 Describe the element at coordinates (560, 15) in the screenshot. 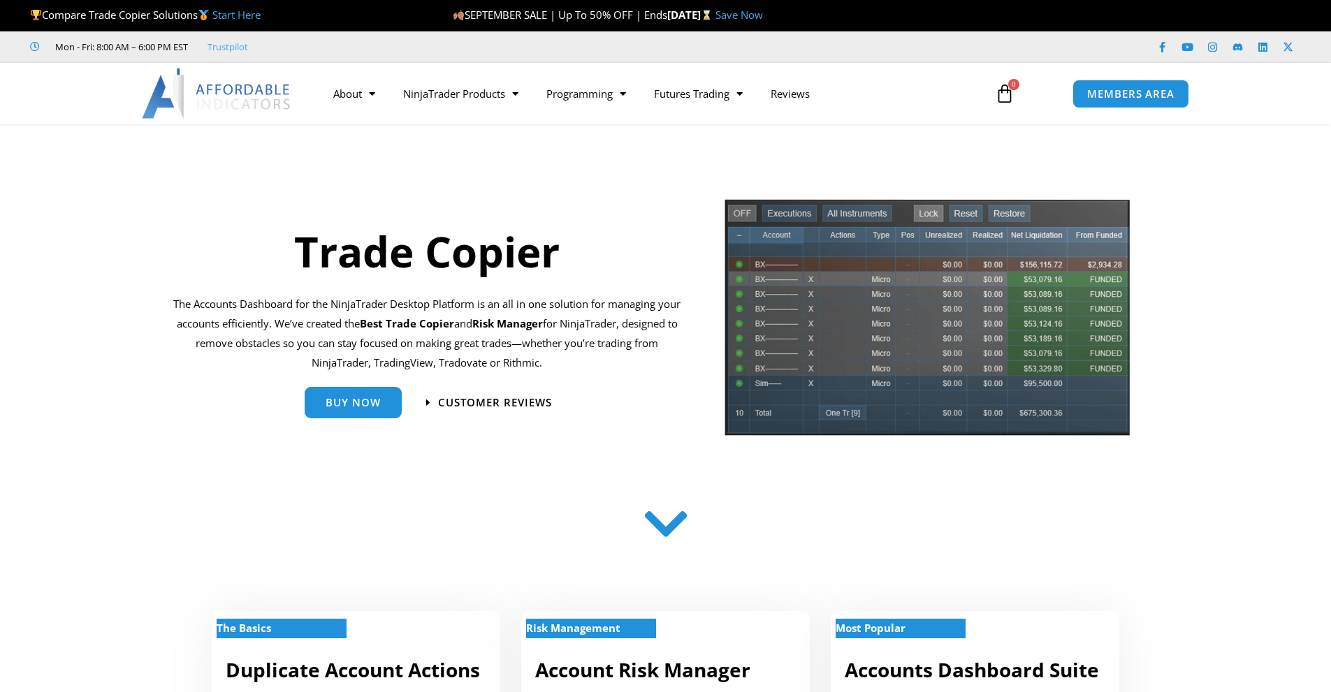

I see `span: SEPTEMBER SALE | Up To 50% OFF | Ends` at that location.